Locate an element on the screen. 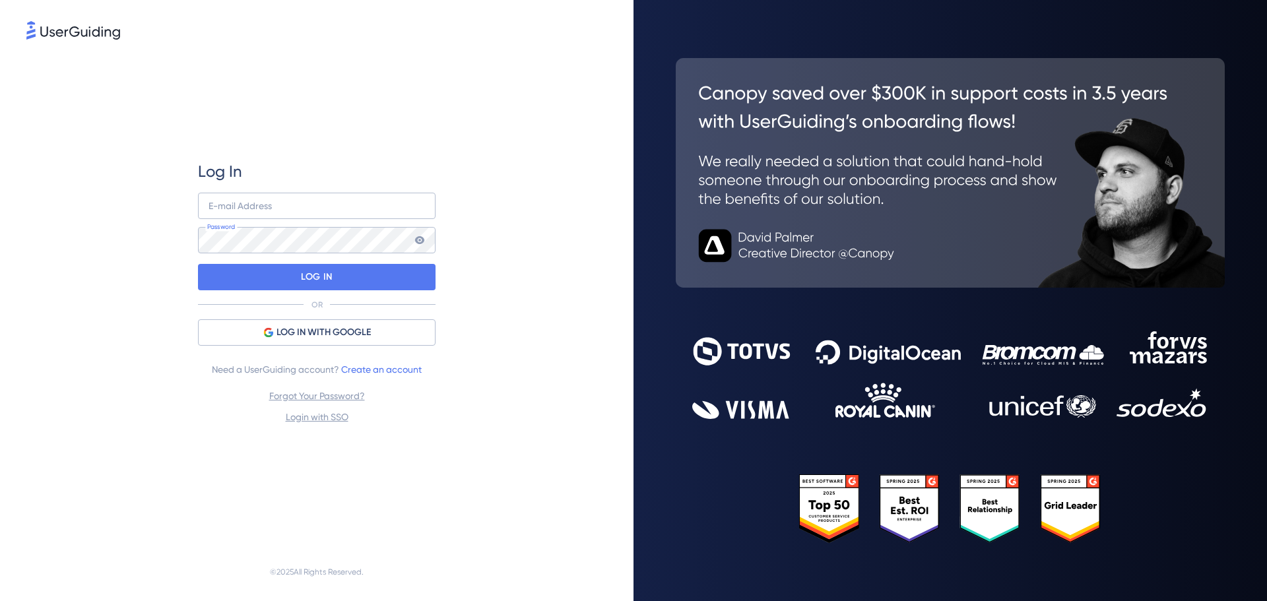 The height and width of the screenshot is (601, 1267). input: example@company.com is located at coordinates (317, 206).